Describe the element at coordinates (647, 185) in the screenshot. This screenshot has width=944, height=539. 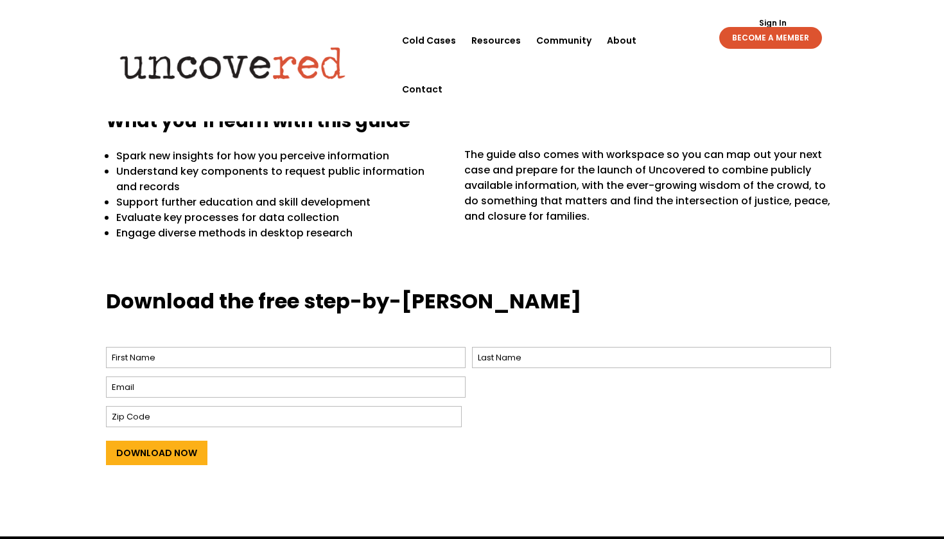
I see `span: The guide also comes with workspace so you can map out your next case and prepare for the launch ...` at that location.